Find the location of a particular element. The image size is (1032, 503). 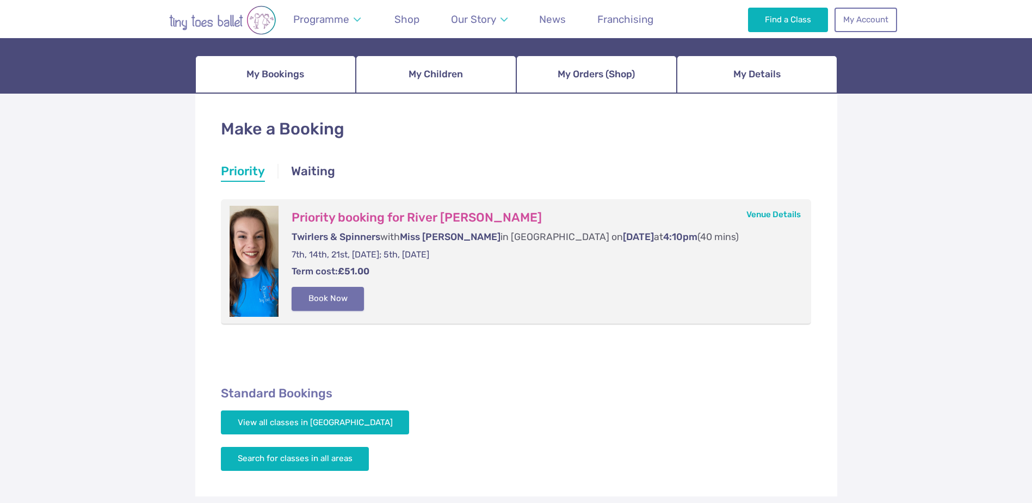

a: Search for classes in all areas is located at coordinates (295, 459).